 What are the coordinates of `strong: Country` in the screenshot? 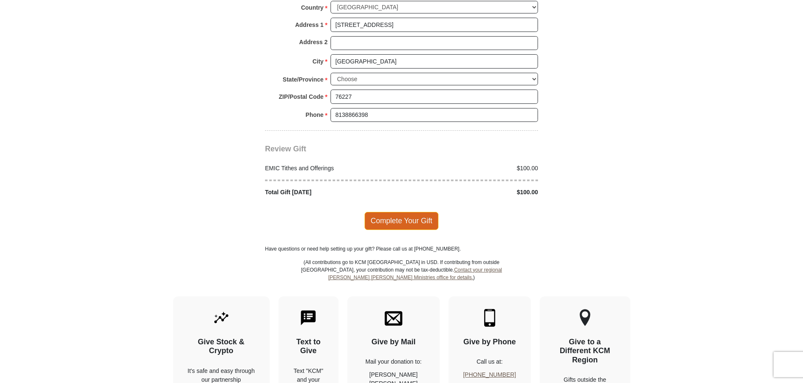 It's located at (313, 8).